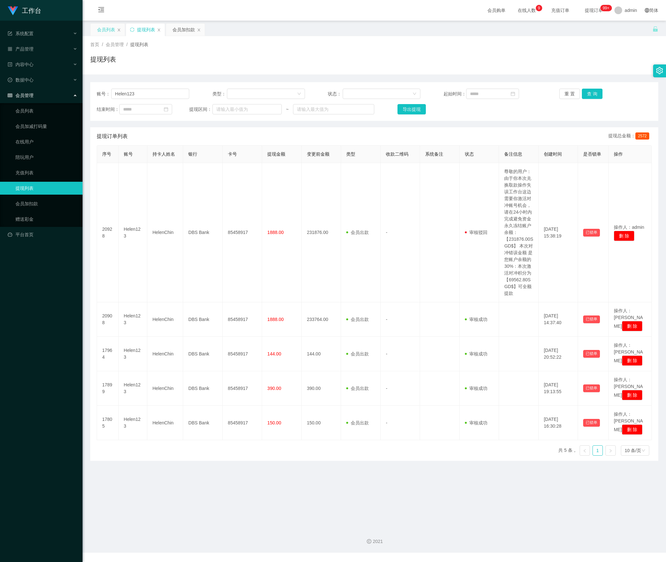 The image size is (666, 562). Describe the element at coordinates (597, 450) in the screenshot. I see `a: 1` at that location.